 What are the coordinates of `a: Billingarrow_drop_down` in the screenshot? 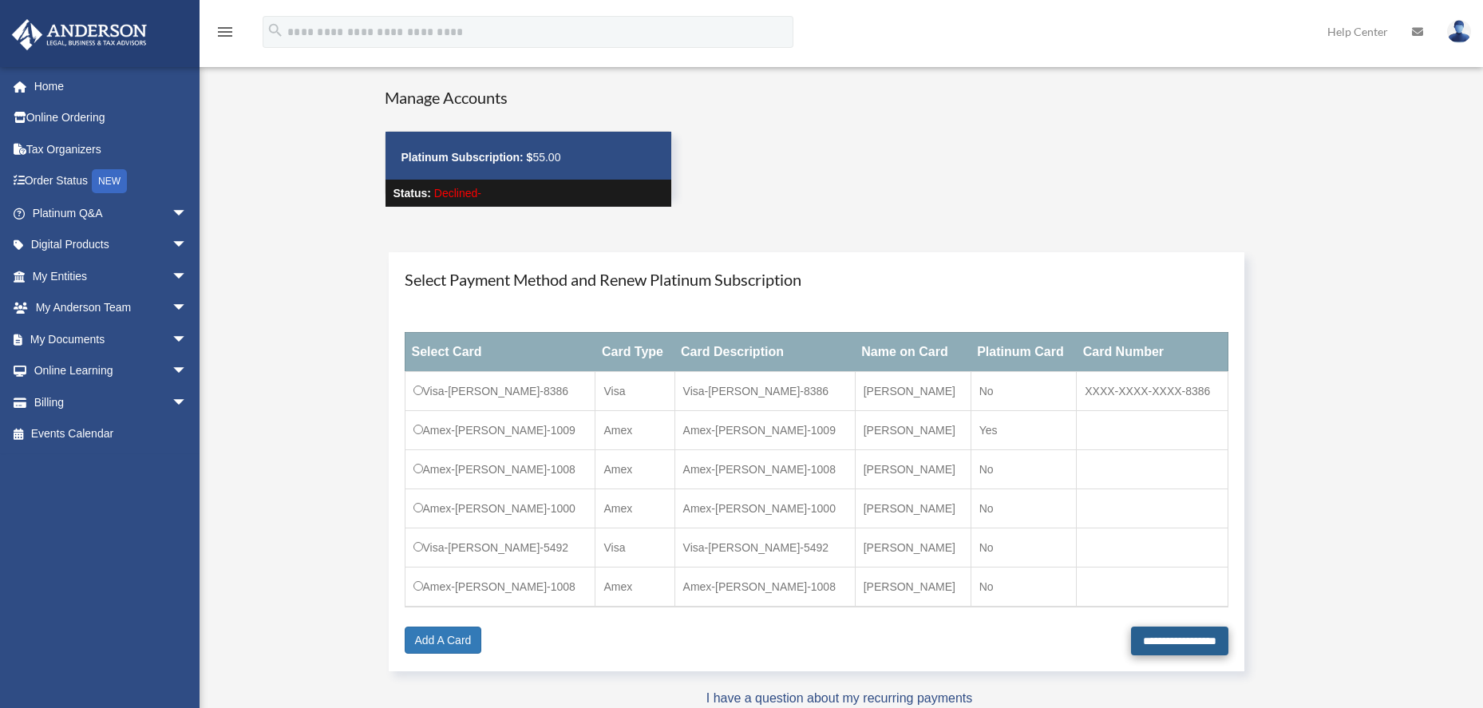 It's located at (111, 402).